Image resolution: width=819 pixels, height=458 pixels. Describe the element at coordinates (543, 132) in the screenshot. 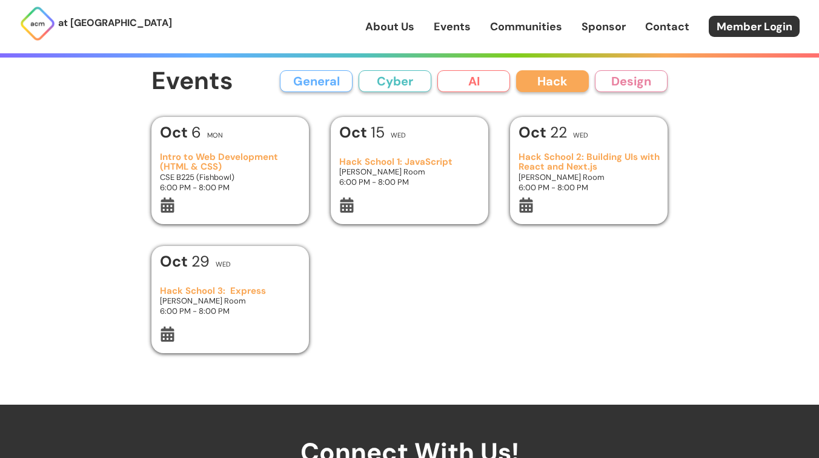

I see `h1: 22` at that location.